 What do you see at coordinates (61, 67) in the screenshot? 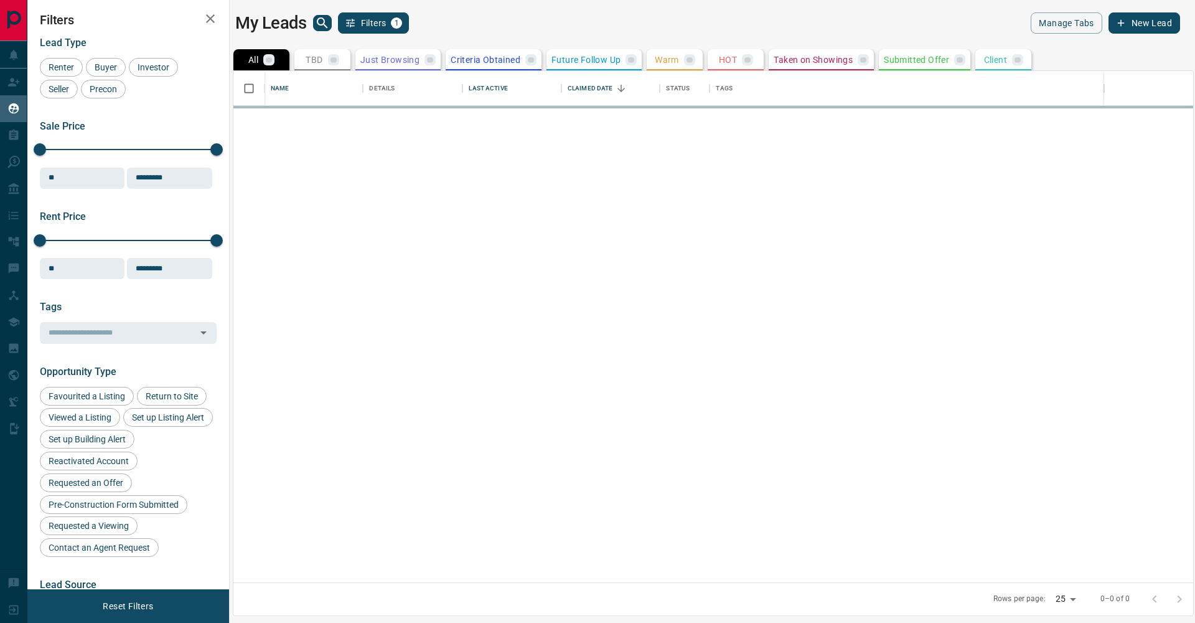
I see `span: Renter` at bounding box center [61, 67].